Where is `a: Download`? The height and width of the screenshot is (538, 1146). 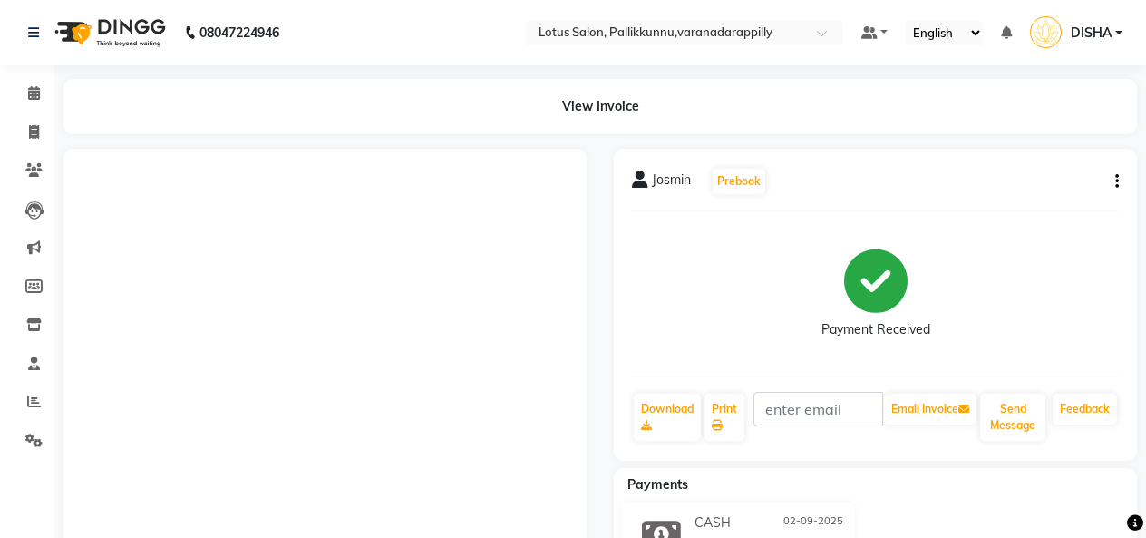
a: Download is located at coordinates (667, 417).